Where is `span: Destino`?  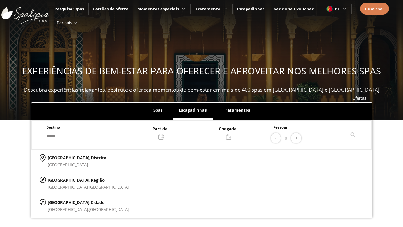 span: Destino is located at coordinates (53, 127).